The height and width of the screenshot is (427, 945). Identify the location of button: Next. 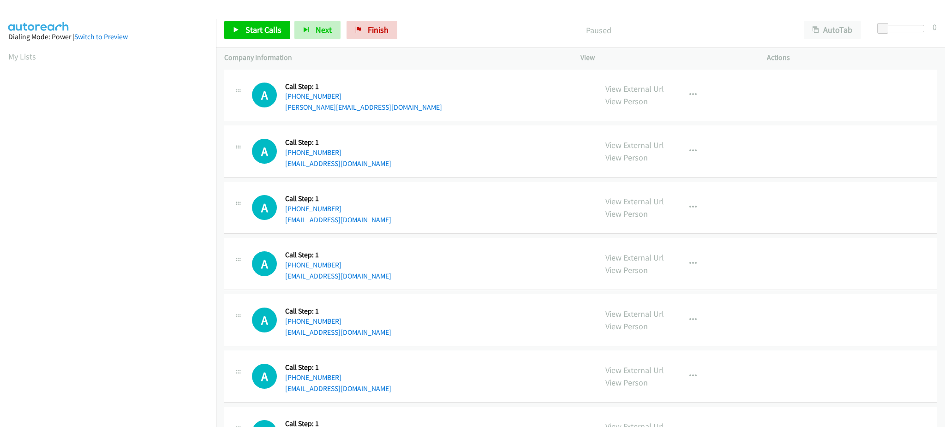
(317, 30).